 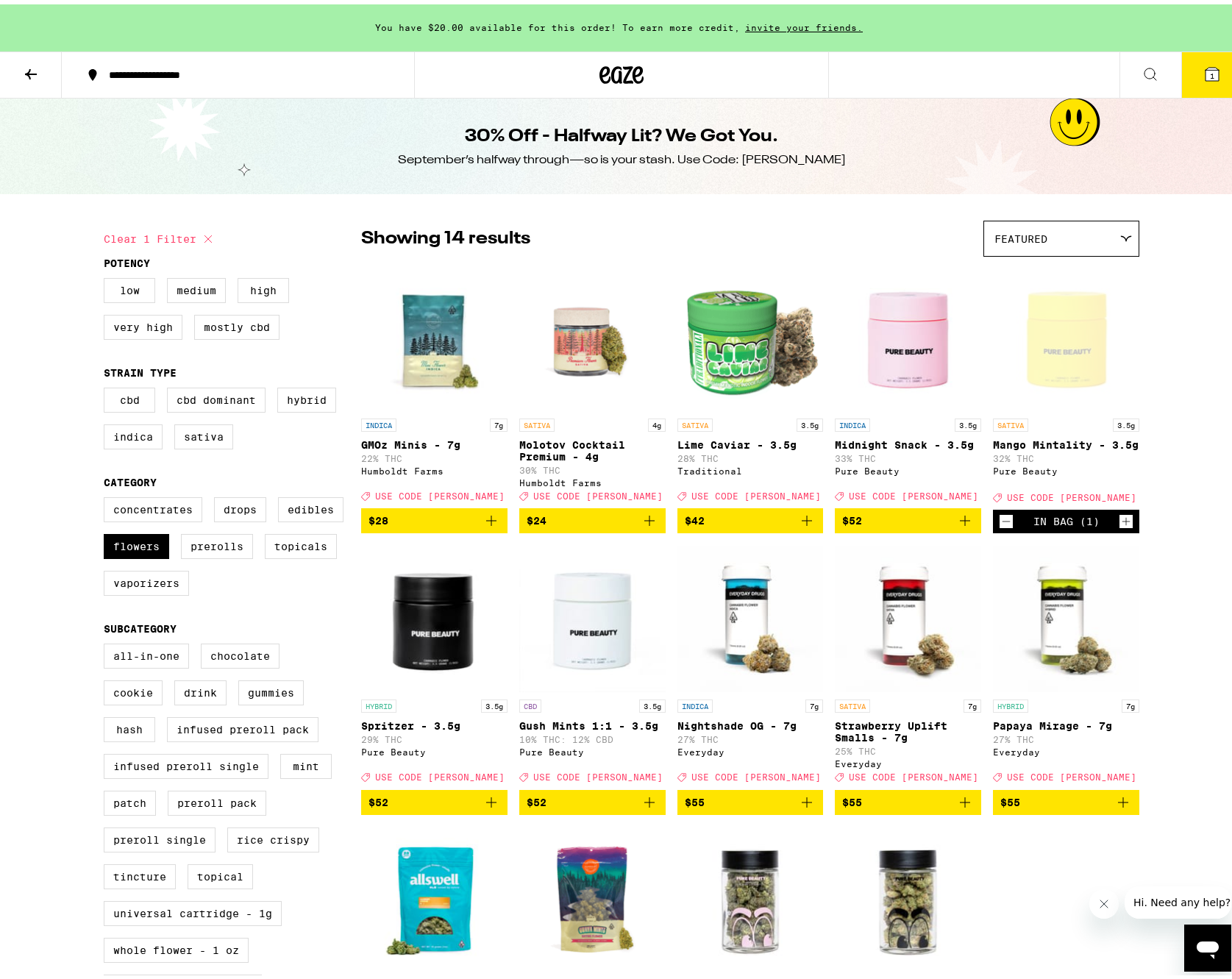 I want to click on p: Midnight Snack - 3.5g, so click(x=908, y=441).